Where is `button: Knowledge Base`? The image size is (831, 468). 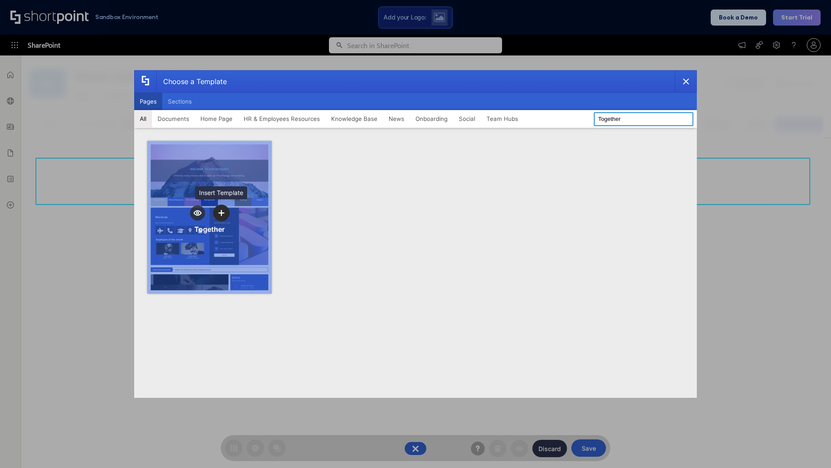 button: Knowledge Base is located at coordinates (354, 119).